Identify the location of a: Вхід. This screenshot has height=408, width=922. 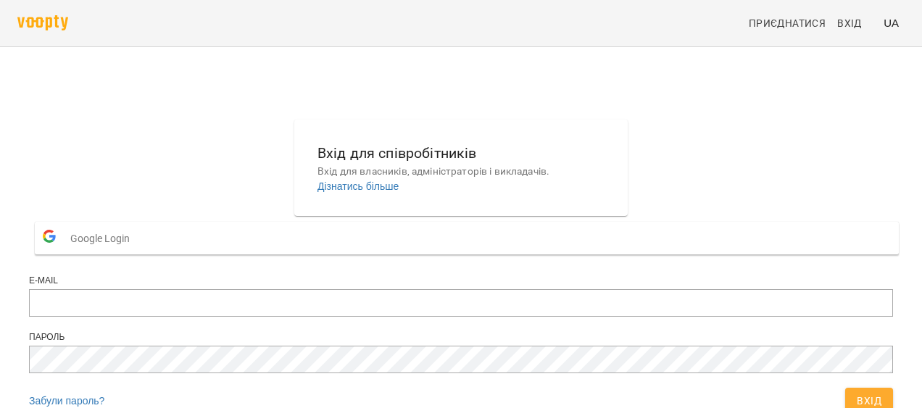
(854, 23).